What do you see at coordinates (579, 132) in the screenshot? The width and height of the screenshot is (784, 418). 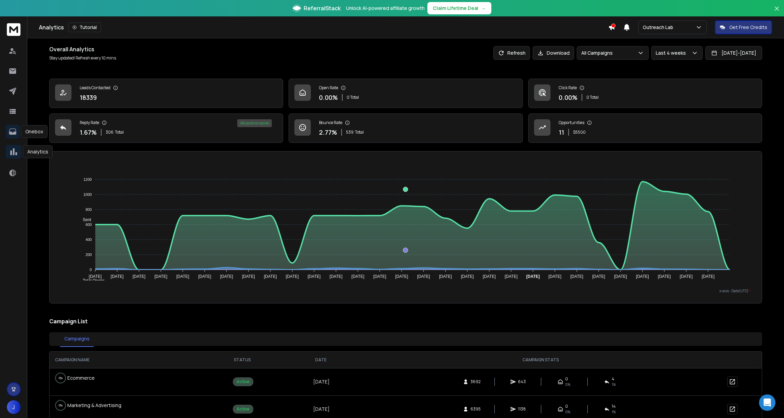 I see `p: $ 5500` at bounding box center [579, 132].